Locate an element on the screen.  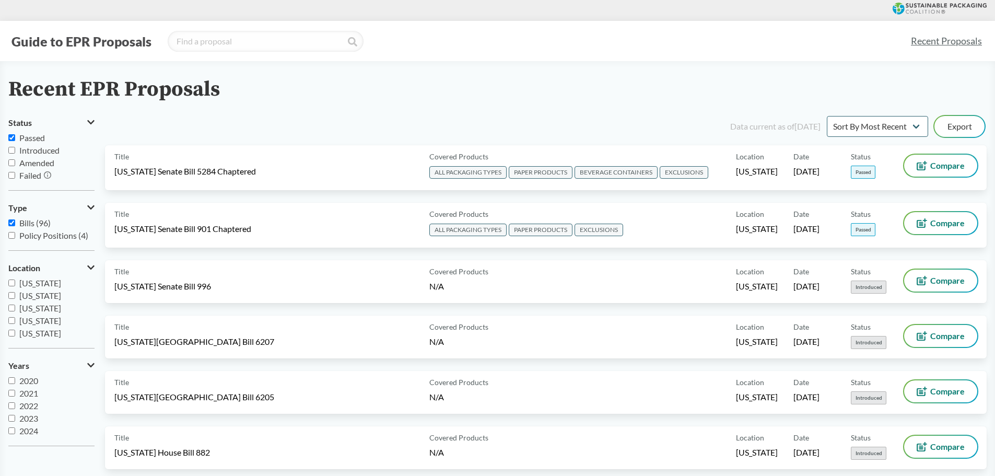
button: Years is located at coordinates (51, 366).